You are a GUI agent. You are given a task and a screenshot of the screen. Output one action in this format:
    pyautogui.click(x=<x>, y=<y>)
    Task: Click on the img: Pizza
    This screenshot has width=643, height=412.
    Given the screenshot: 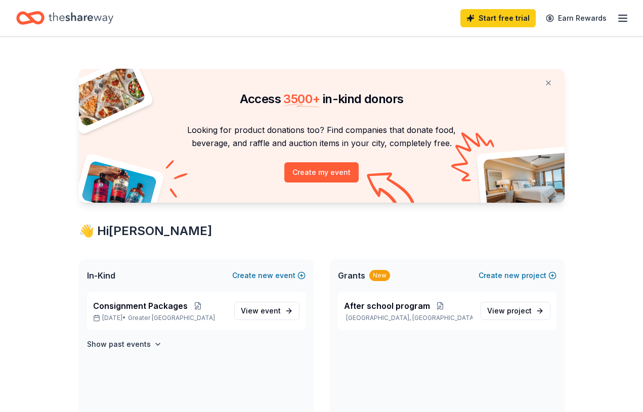 What is the action you would take?
    pyautogui.click(x=107, y=95)
    